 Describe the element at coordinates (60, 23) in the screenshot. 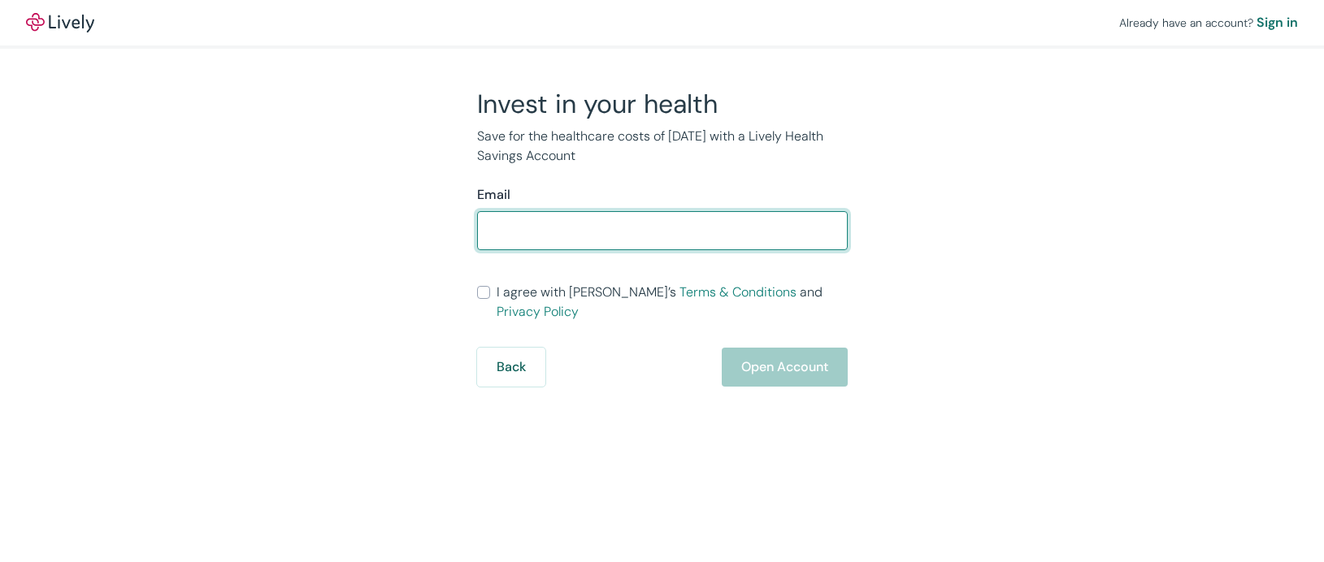

I see `a: LivelyLively` at that location.